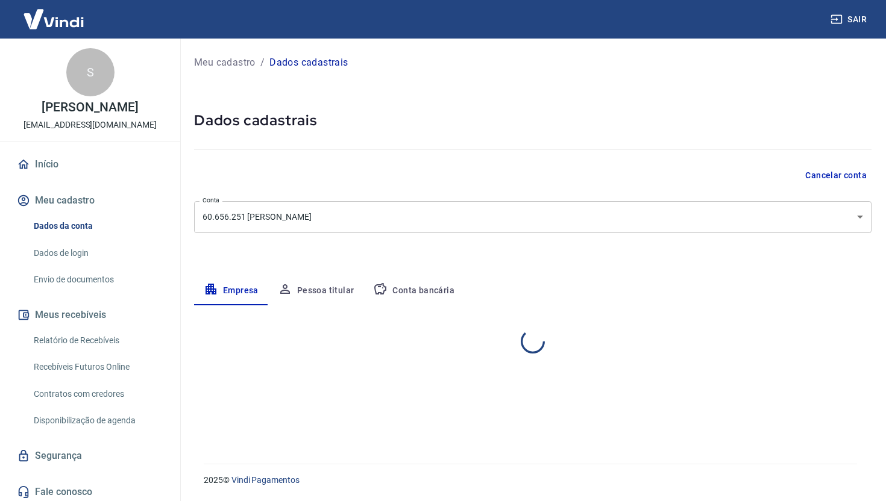 Image resolution: width=886 pixels, height=501 pixels. Describe the element at coordinates (413, 291) in the screenshot. I see `button: Conta bancária` at that location.